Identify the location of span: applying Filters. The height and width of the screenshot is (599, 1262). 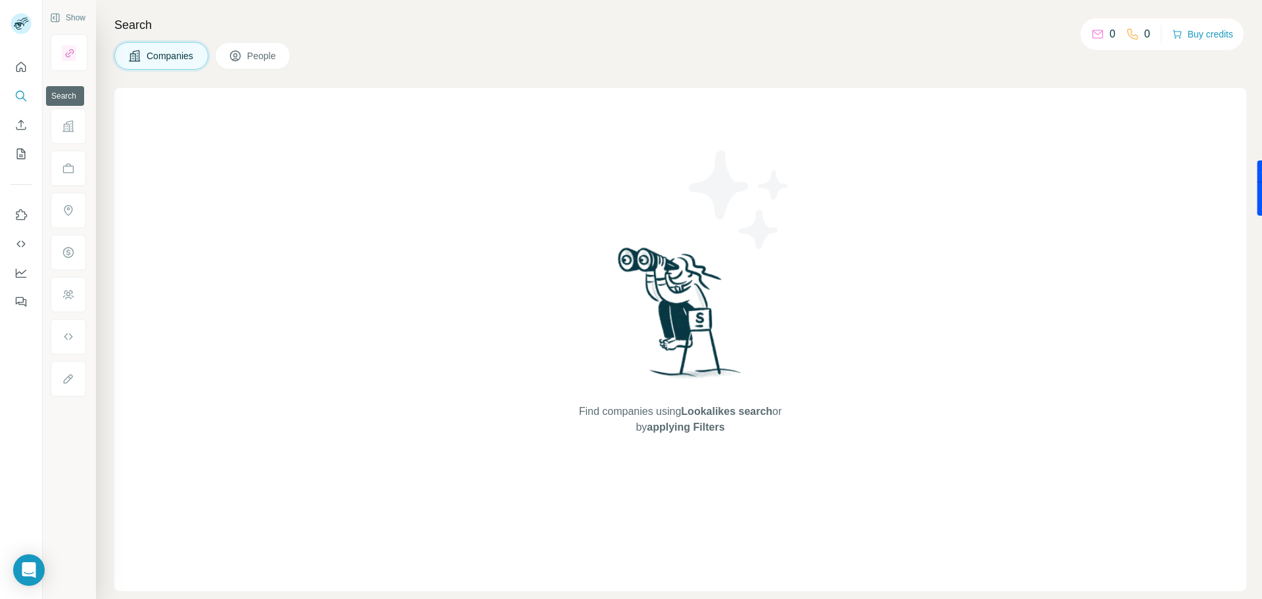
(686, 427).